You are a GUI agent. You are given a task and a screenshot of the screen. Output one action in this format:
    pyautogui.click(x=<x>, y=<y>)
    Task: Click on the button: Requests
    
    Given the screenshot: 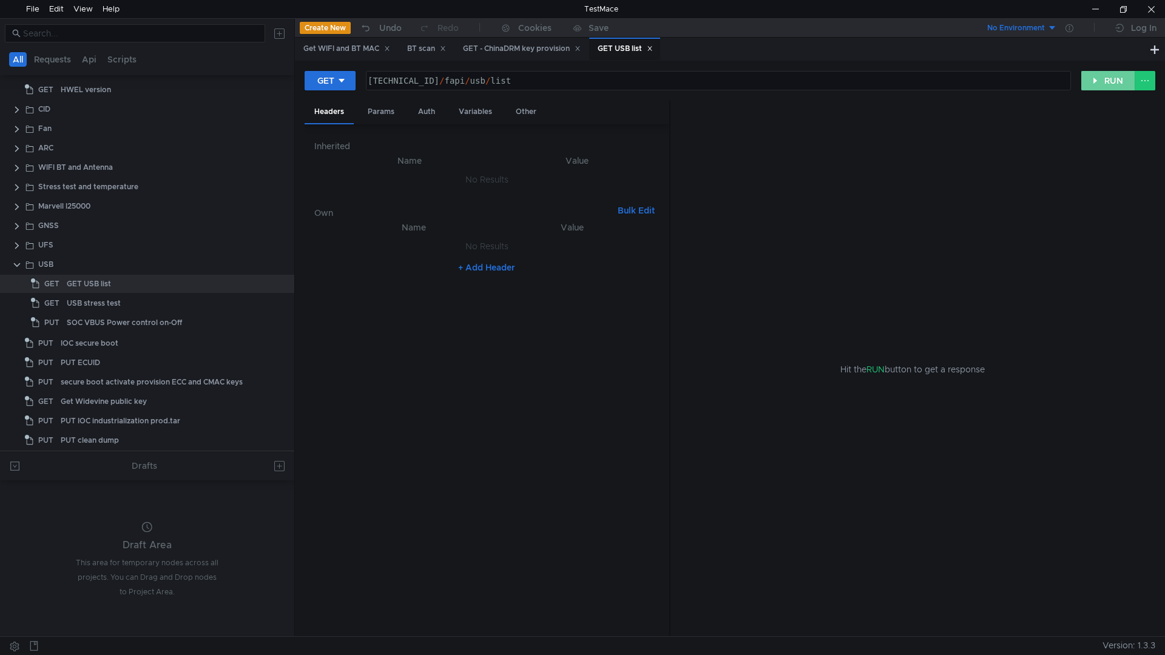 What is the action you would take?
    pyautogui.click(x=52, y=59)
    